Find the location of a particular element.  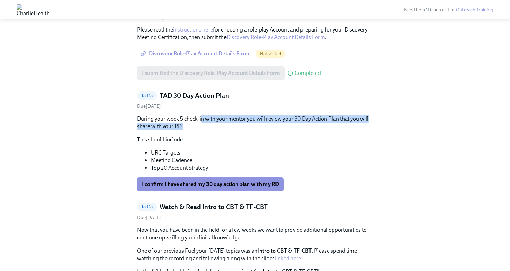

h5: TAD 30 Day Action Plan is located at coordinates (194, 96).